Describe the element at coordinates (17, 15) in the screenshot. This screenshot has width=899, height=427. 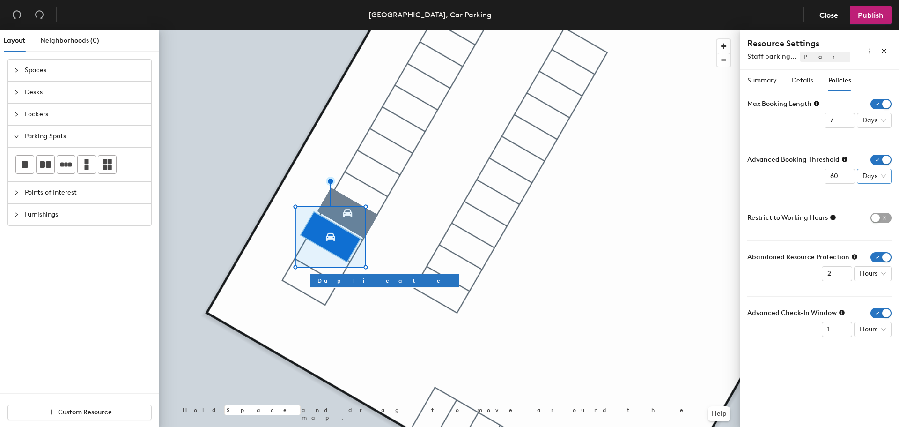
I see `span: undo` at that location.